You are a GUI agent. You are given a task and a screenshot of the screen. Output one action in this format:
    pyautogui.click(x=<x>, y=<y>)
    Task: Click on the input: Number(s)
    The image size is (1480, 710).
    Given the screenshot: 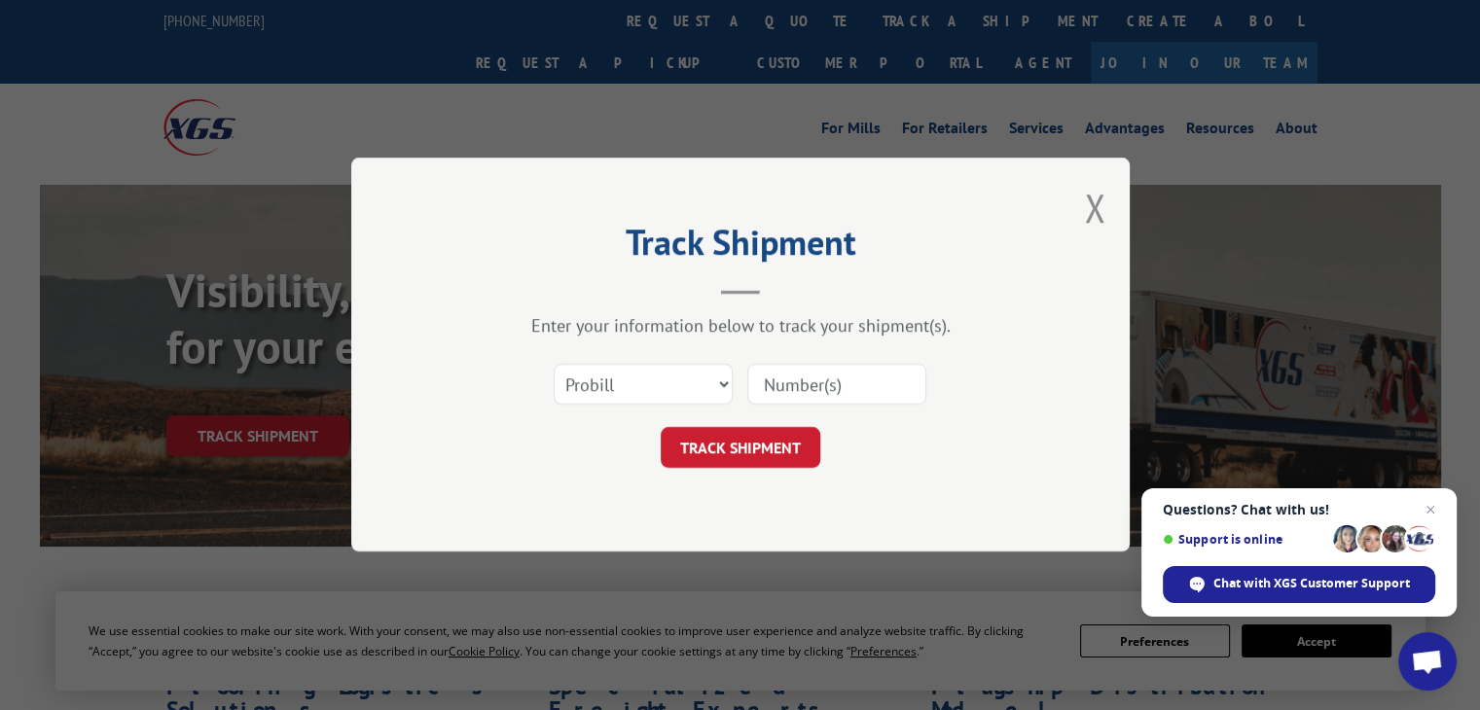 What is the action you would take?
    pyautogui.click(x=837, y=385)
    